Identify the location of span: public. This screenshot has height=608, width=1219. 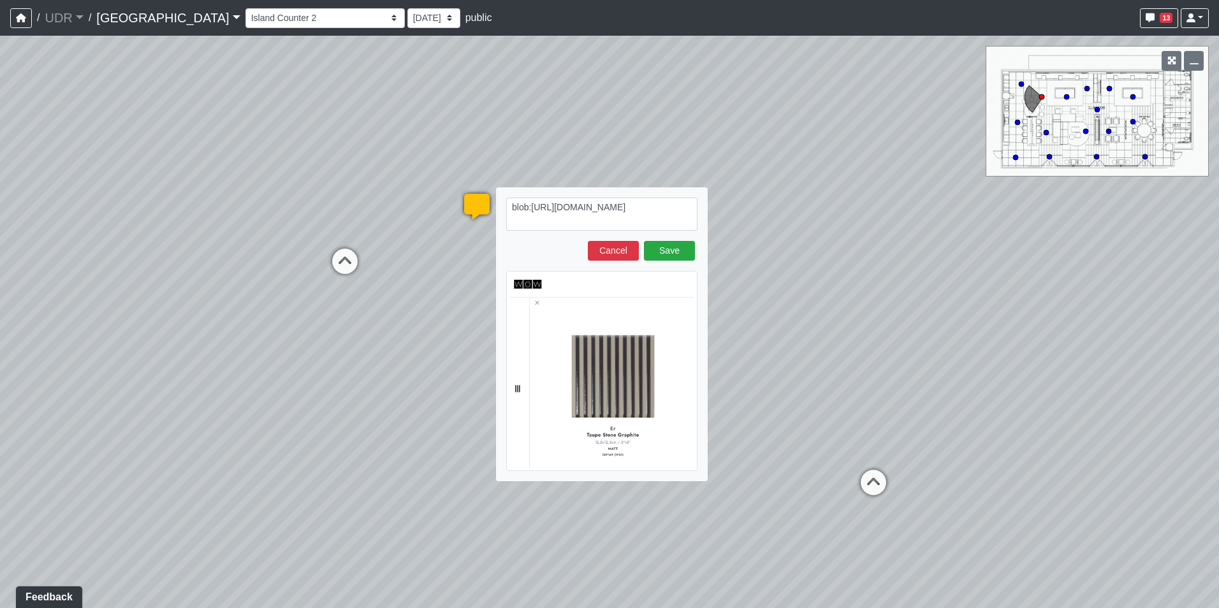
(479, 17).